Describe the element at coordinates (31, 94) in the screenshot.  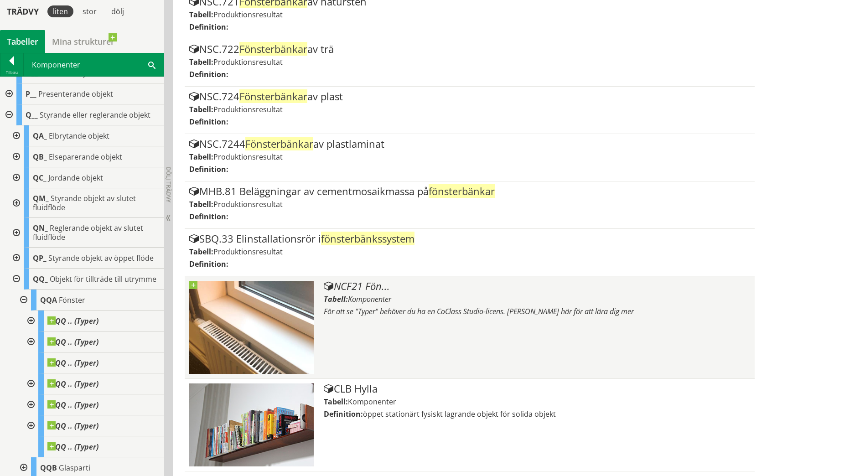
I see `span: P__` at that location.